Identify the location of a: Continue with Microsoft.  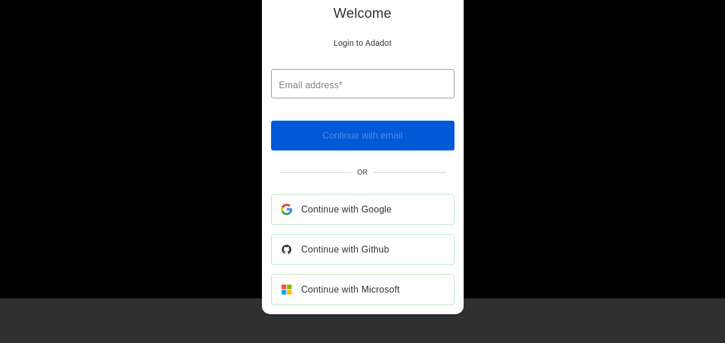
(363, 290).